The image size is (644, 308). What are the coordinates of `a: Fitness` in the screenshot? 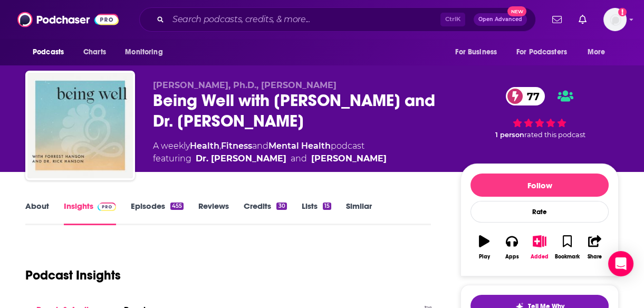 It's located at (236, 146).